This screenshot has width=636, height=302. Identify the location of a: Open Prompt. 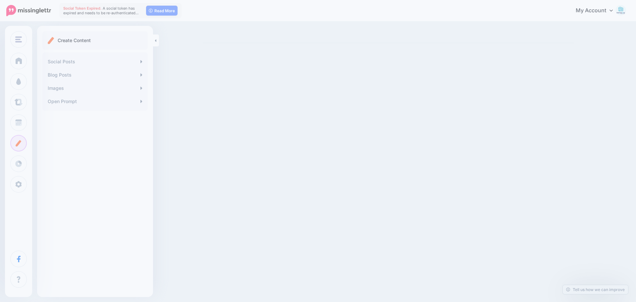
(95, 101).